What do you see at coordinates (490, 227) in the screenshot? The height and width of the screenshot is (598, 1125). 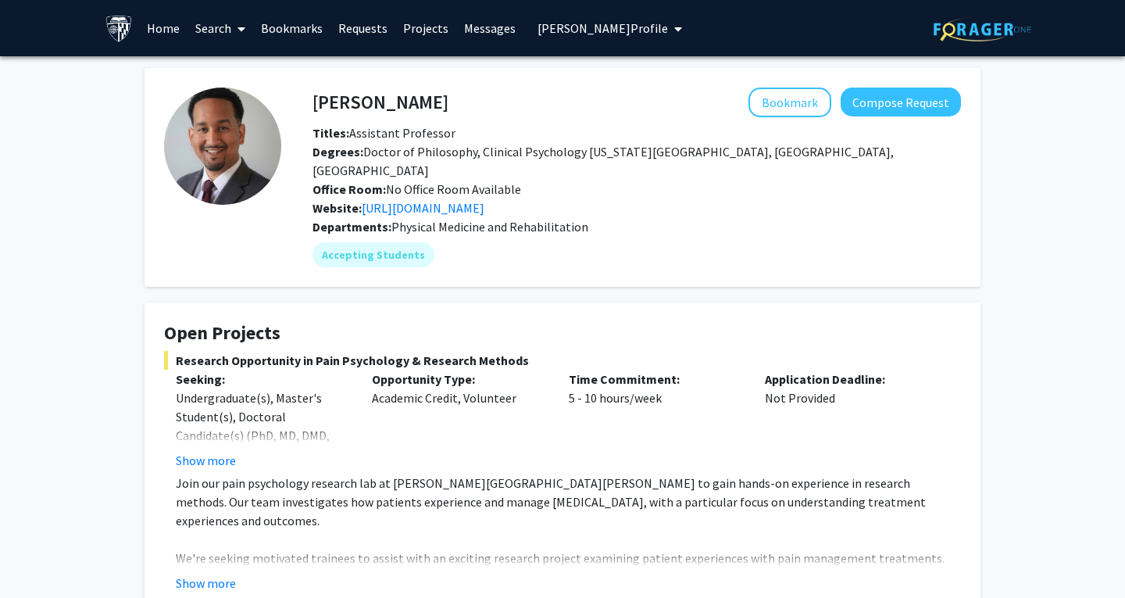 I see `span: Physical Medicine and Rehabilitation` at bounding box center [490, 227].